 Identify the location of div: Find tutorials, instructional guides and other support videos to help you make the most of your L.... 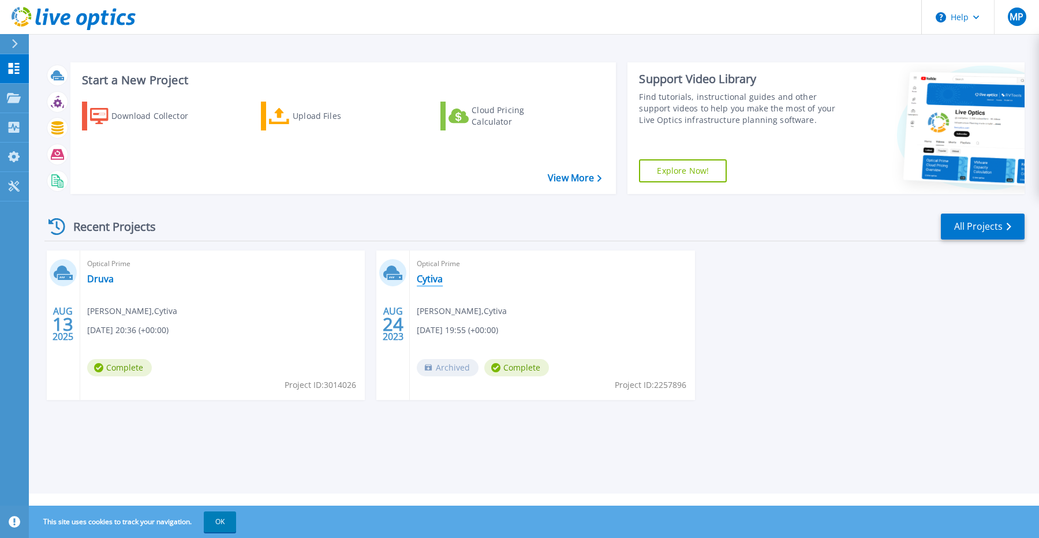
(739, 109).